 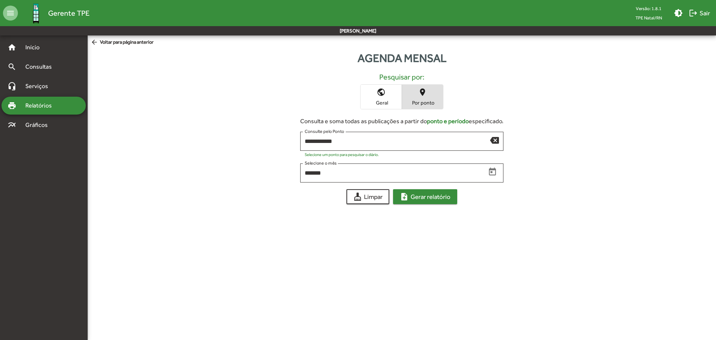 I want to click on mat-icon: brightness_medium, so click(x=679, y=13).